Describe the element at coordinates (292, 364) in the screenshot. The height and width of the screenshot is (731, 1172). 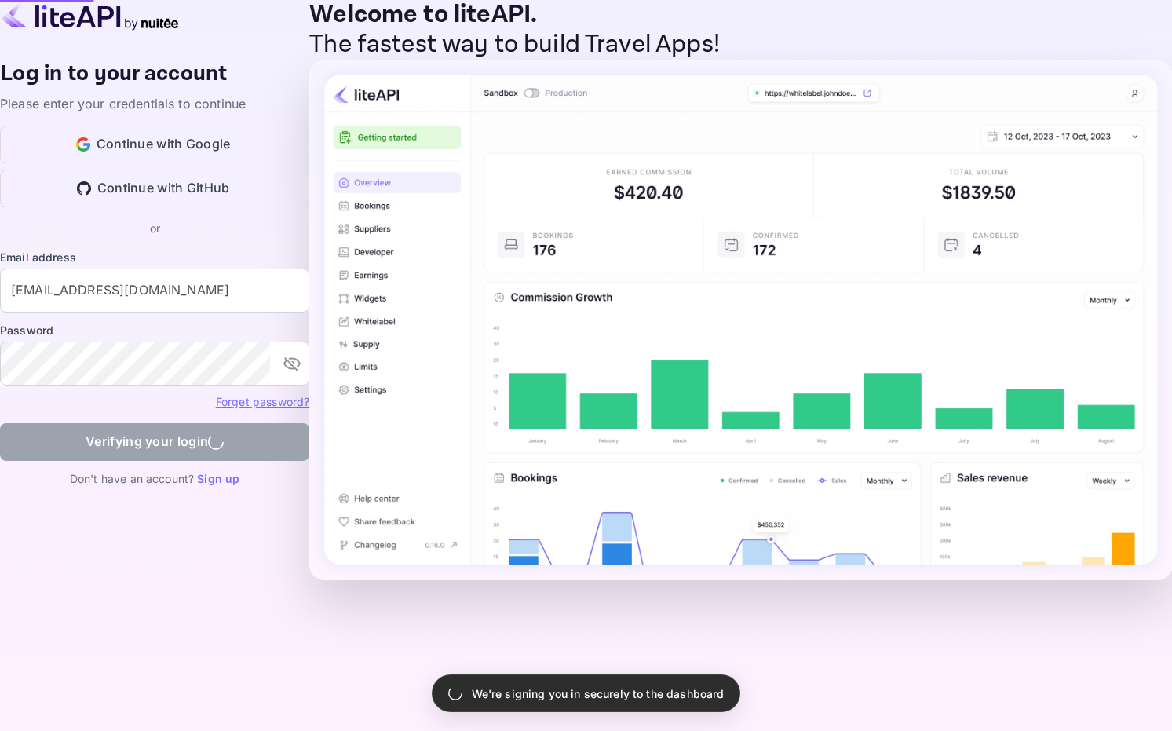
I see `button: toggle password visibility` at that location.